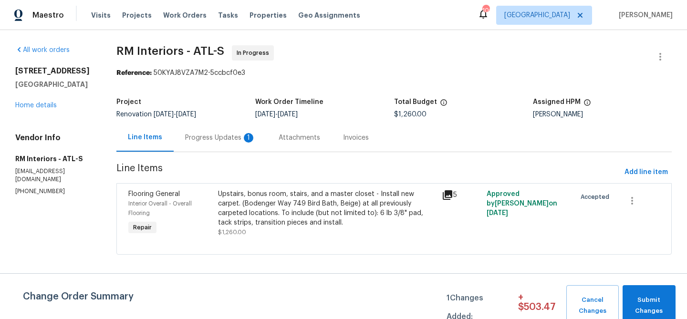  I want to click on div: Progress Updates, so click(220, 138).